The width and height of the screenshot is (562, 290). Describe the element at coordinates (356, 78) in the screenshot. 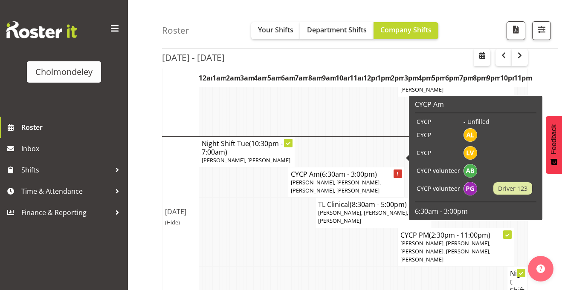

I see `th: 11am` at that location.